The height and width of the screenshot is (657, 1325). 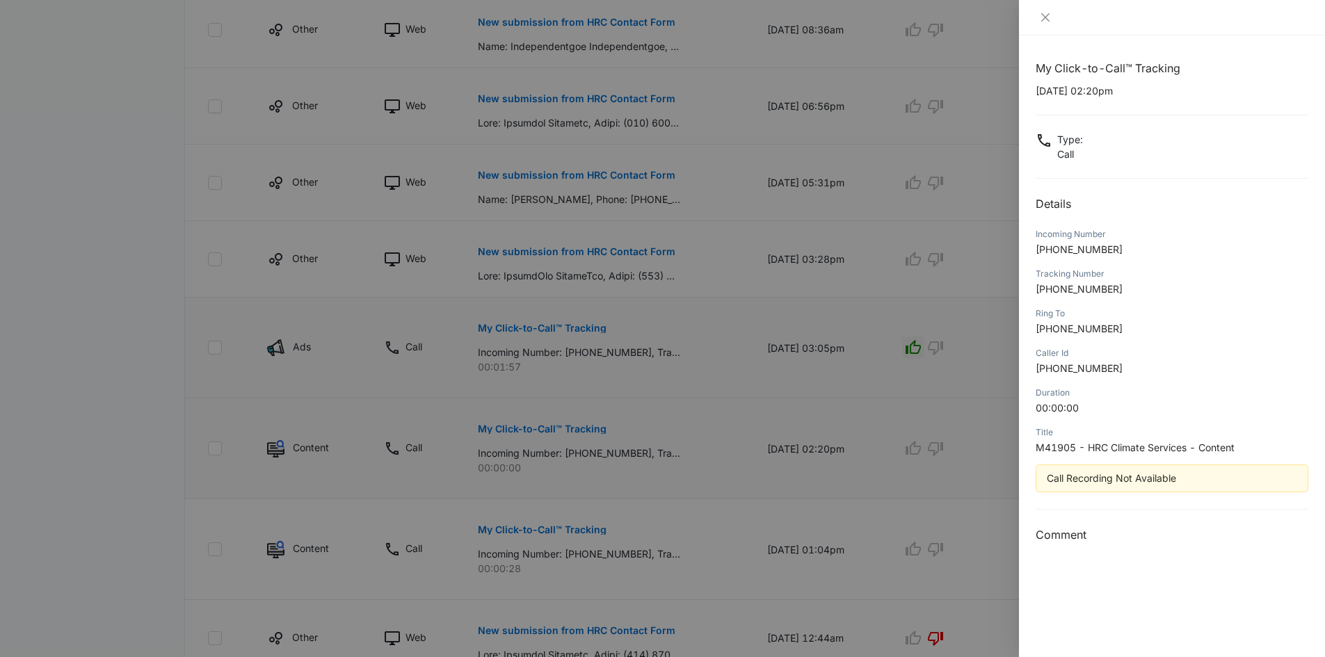 I want to click on div: Incoming Number, so click(x=1172, y=234).